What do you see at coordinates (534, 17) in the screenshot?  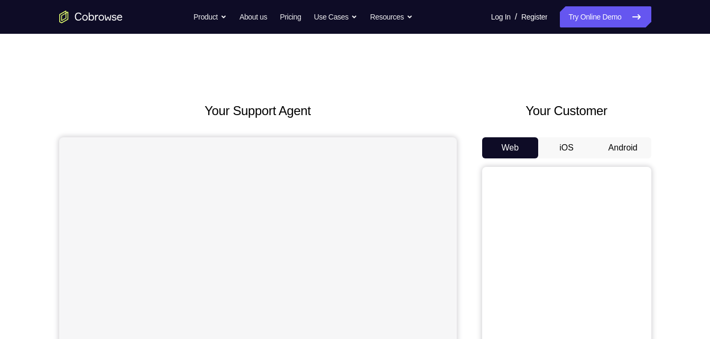 I see `a: Register` at bounding box center [534, 17].